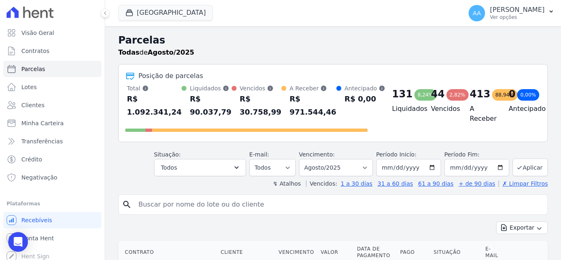 The height and width of the screenshot is (260, 561). What do you see at coordinates (38, 33) in the screenshot?
I see `span: Visão Geral` at bounding box center [38, 33].